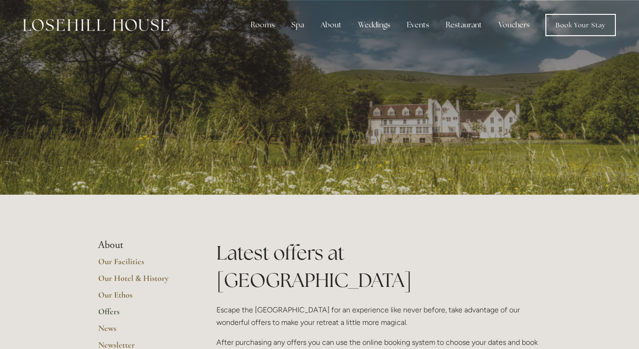 This screenshot has height=349, width=639. Describe the element at coordinates (464, 25) in the screenshot. I see `div: Restaurant` at that location.